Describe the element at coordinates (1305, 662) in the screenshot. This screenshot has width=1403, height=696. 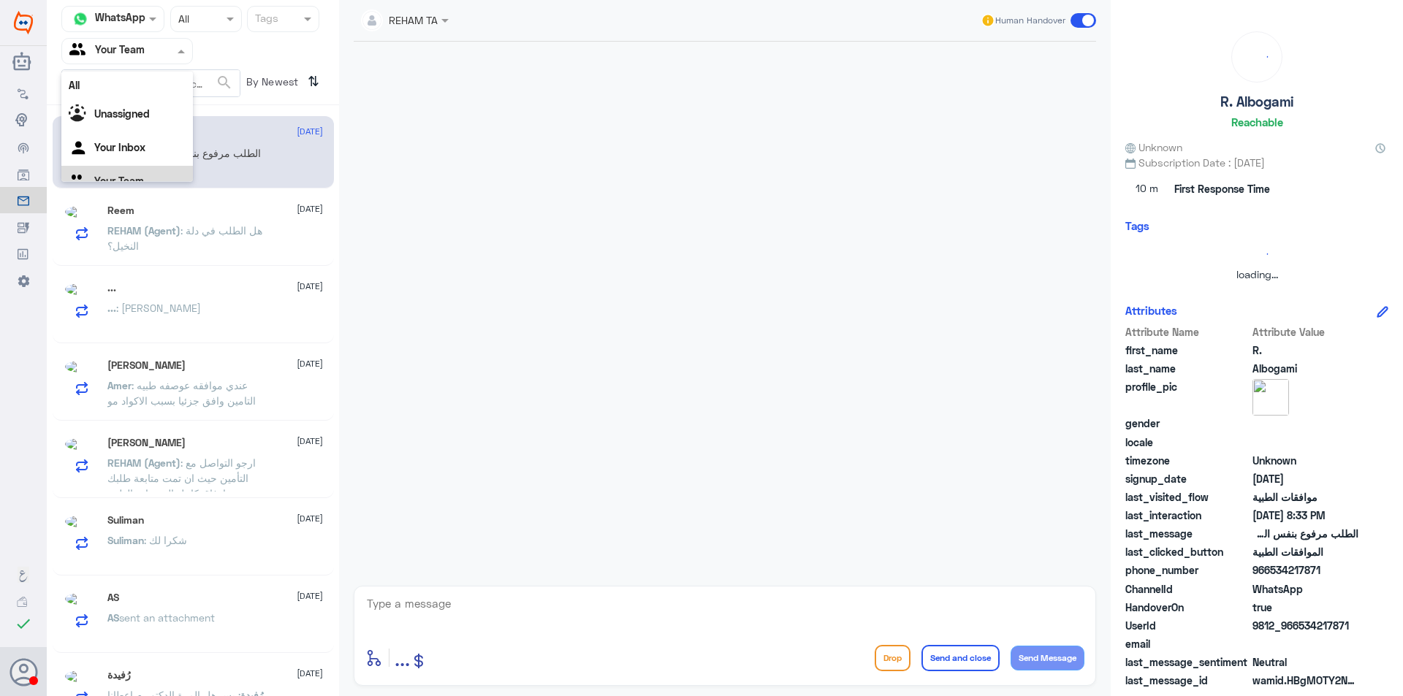
I see `span: 0` at that location.